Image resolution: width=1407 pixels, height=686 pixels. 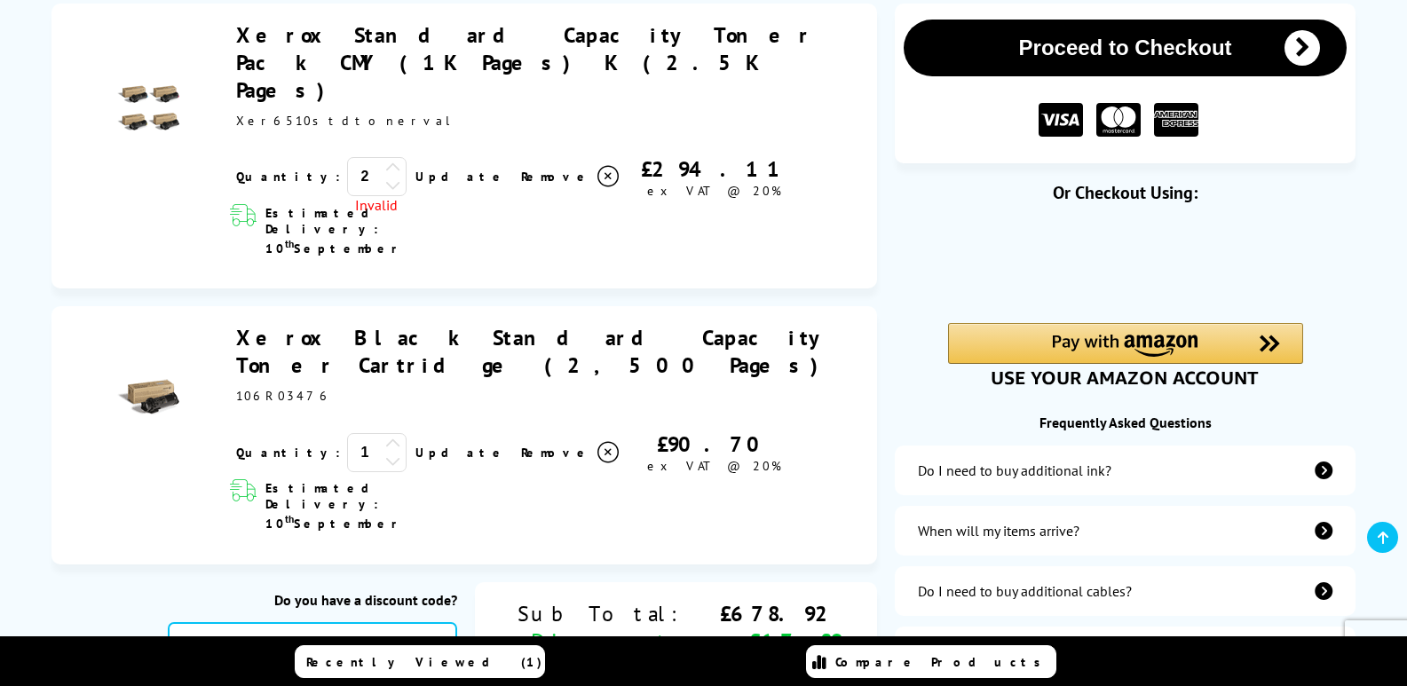 What do you see at coordinates (931, 661) in the screenshot?
I see `a: Compare Products` at bounding box center [931, 661].